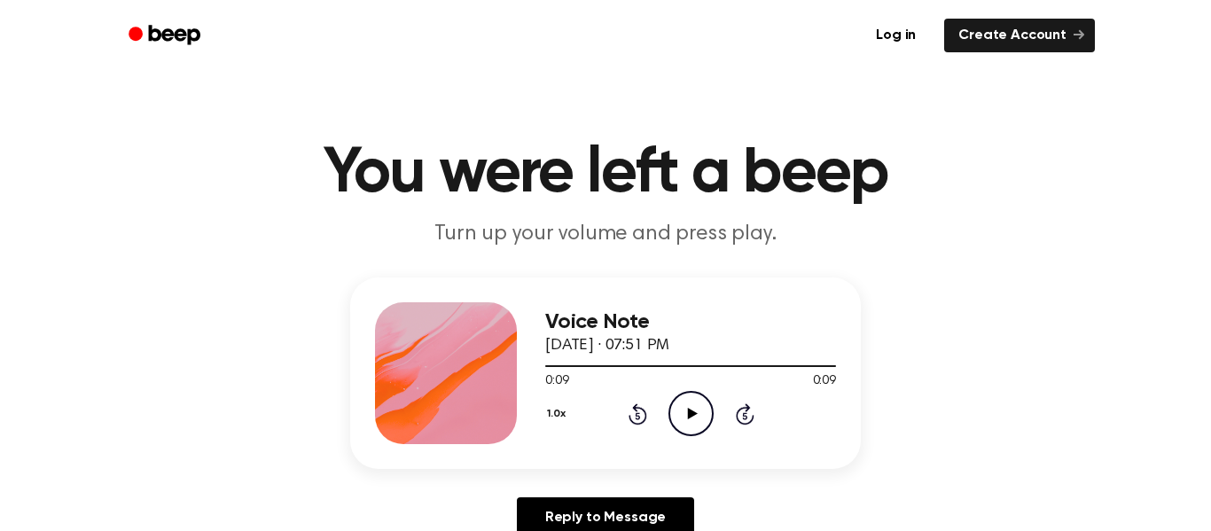  What do you see at coordinates (606, 174) in the screenshot?
I see `h1: You were left a beep` at bounding box center [606, 174].